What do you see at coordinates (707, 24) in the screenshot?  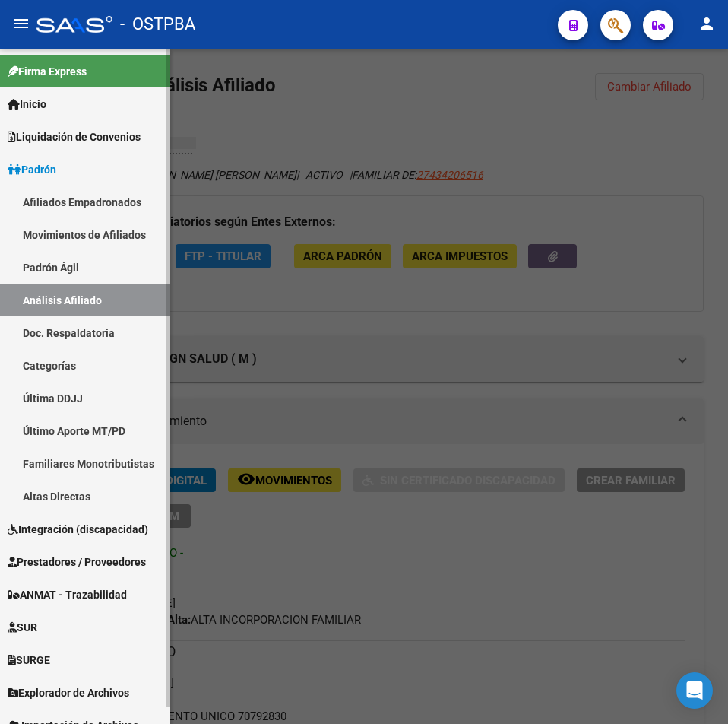 I see `mat-icon: person` at bounding box center [707, 24].